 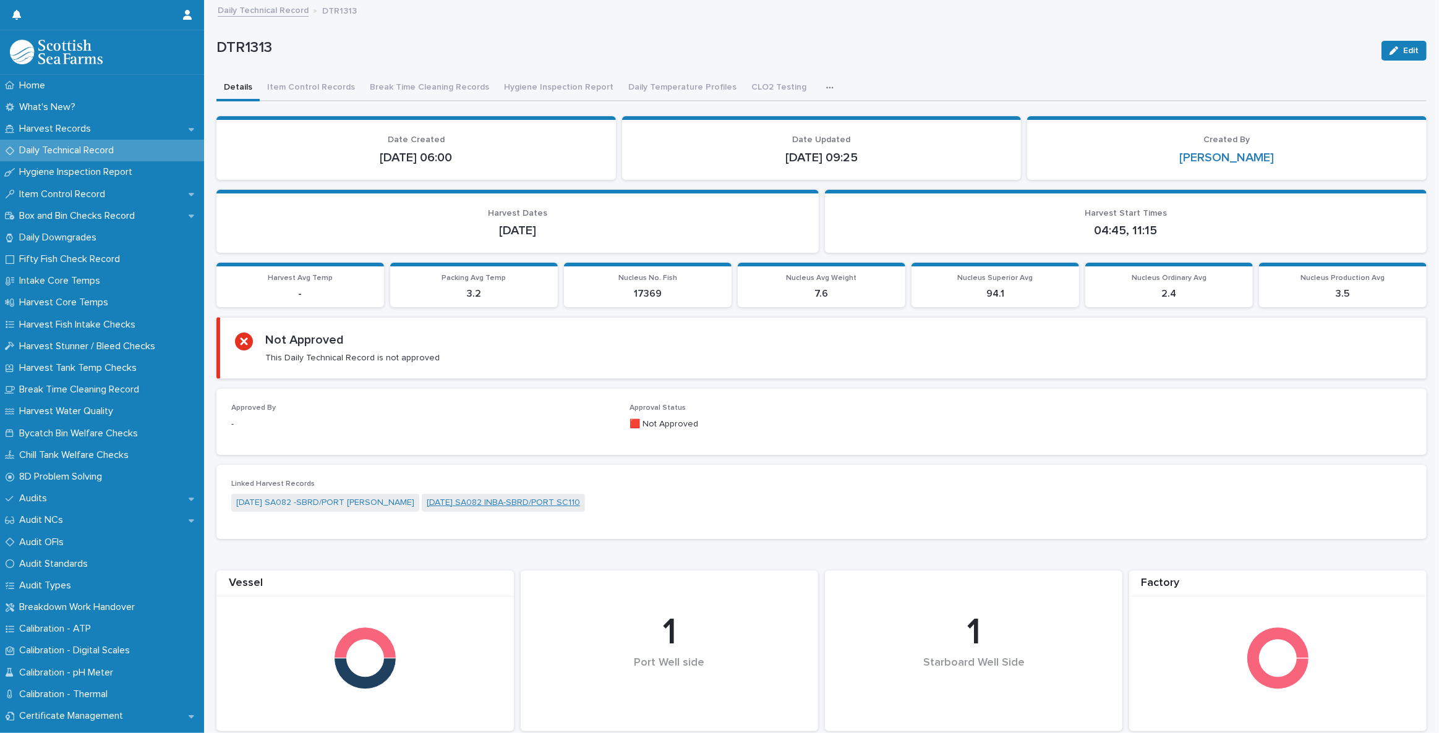 I want to click on span: Packing Avg Temp, so click(x=474, y=278).